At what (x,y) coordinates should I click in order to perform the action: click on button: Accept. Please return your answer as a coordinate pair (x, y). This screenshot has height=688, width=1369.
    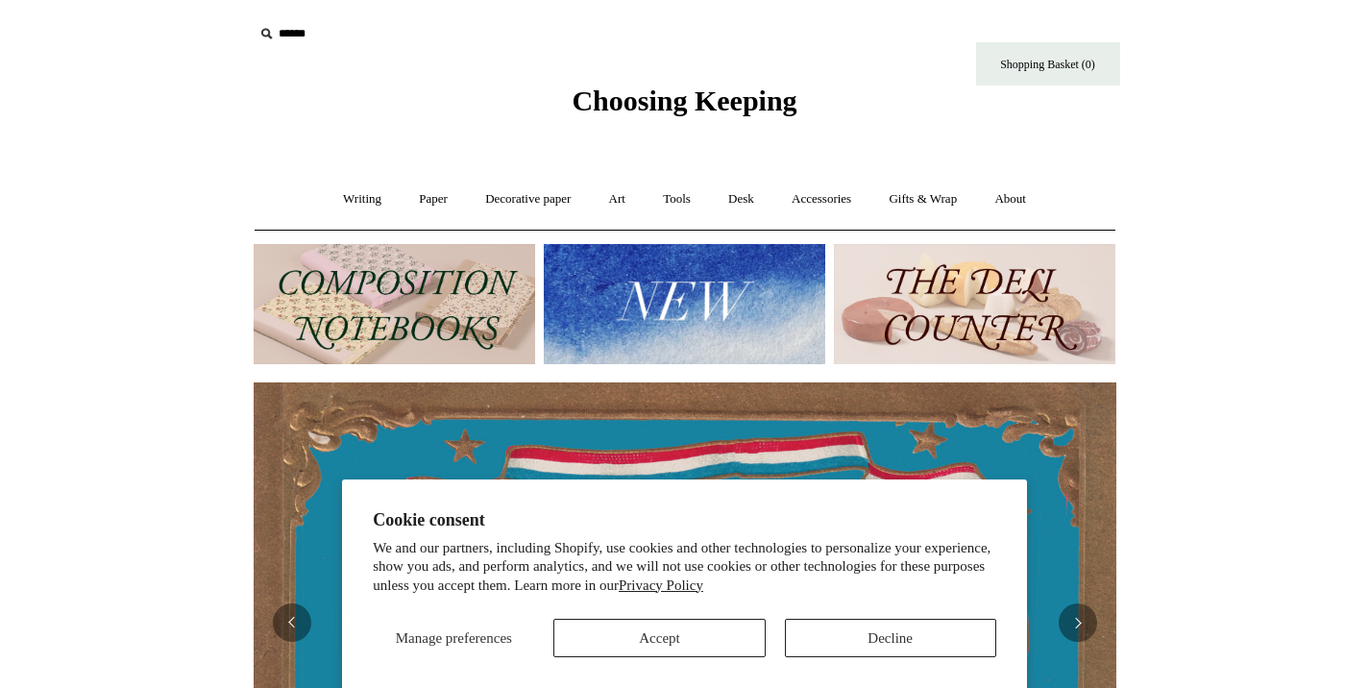
    Looking at the image, I should click on (659, 638).